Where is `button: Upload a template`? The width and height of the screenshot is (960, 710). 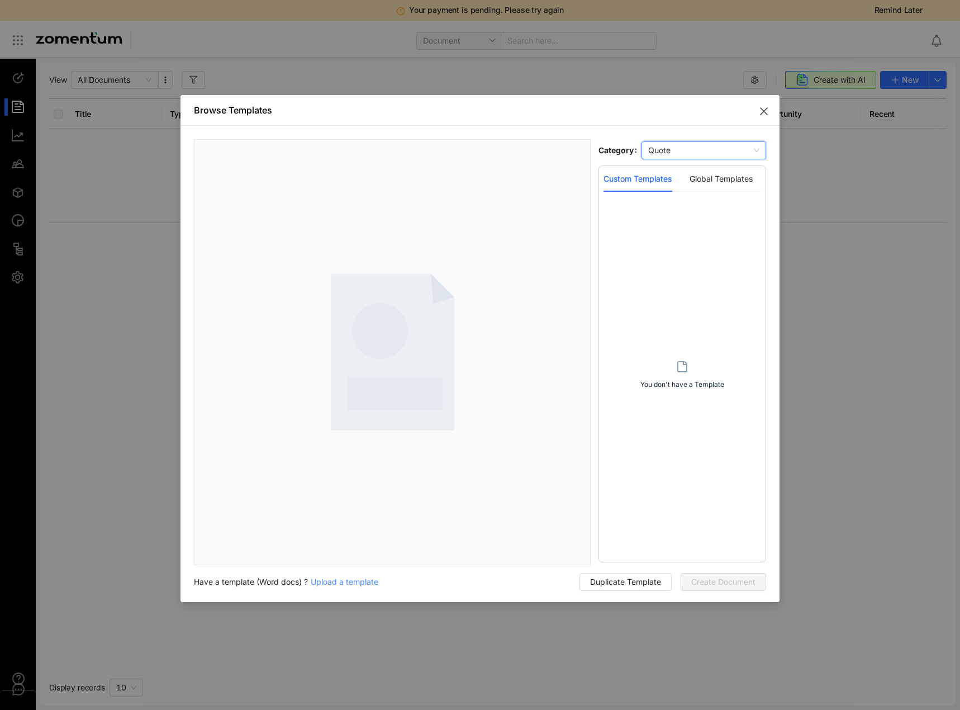 button: Upload a template is located at coordinates (344, 582).